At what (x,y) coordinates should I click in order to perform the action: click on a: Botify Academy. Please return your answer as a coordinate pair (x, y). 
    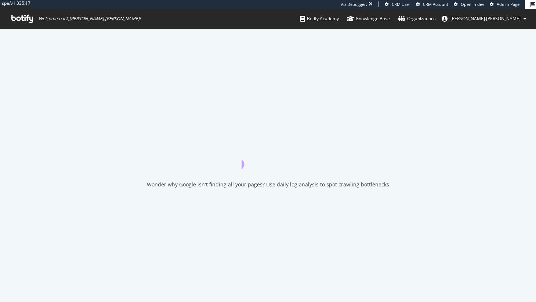
    Looking at the image, I should click on (319, 19).